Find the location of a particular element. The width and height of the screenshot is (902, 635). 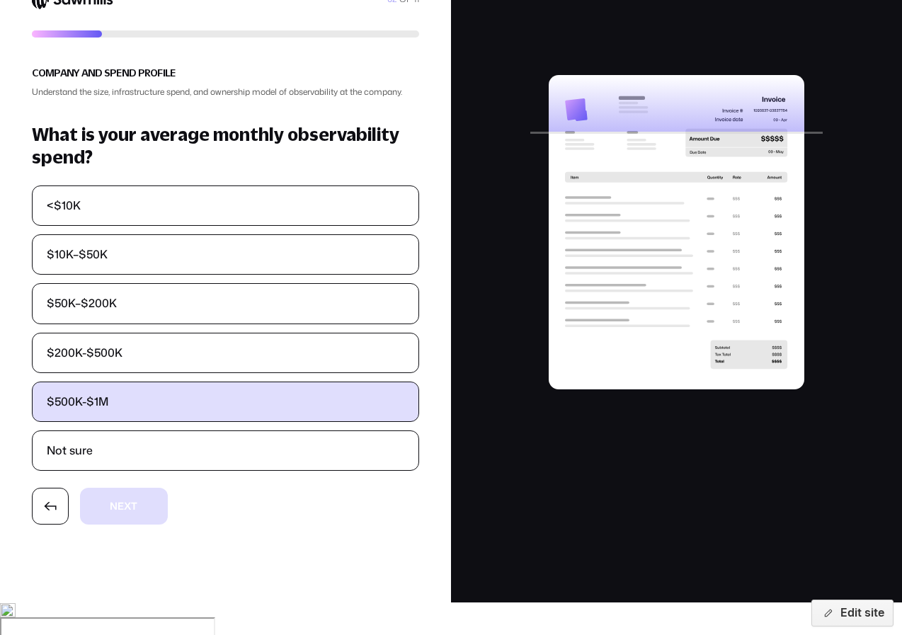

h3: What is your average monthly observability spend? is located at coordinates (226, 146).